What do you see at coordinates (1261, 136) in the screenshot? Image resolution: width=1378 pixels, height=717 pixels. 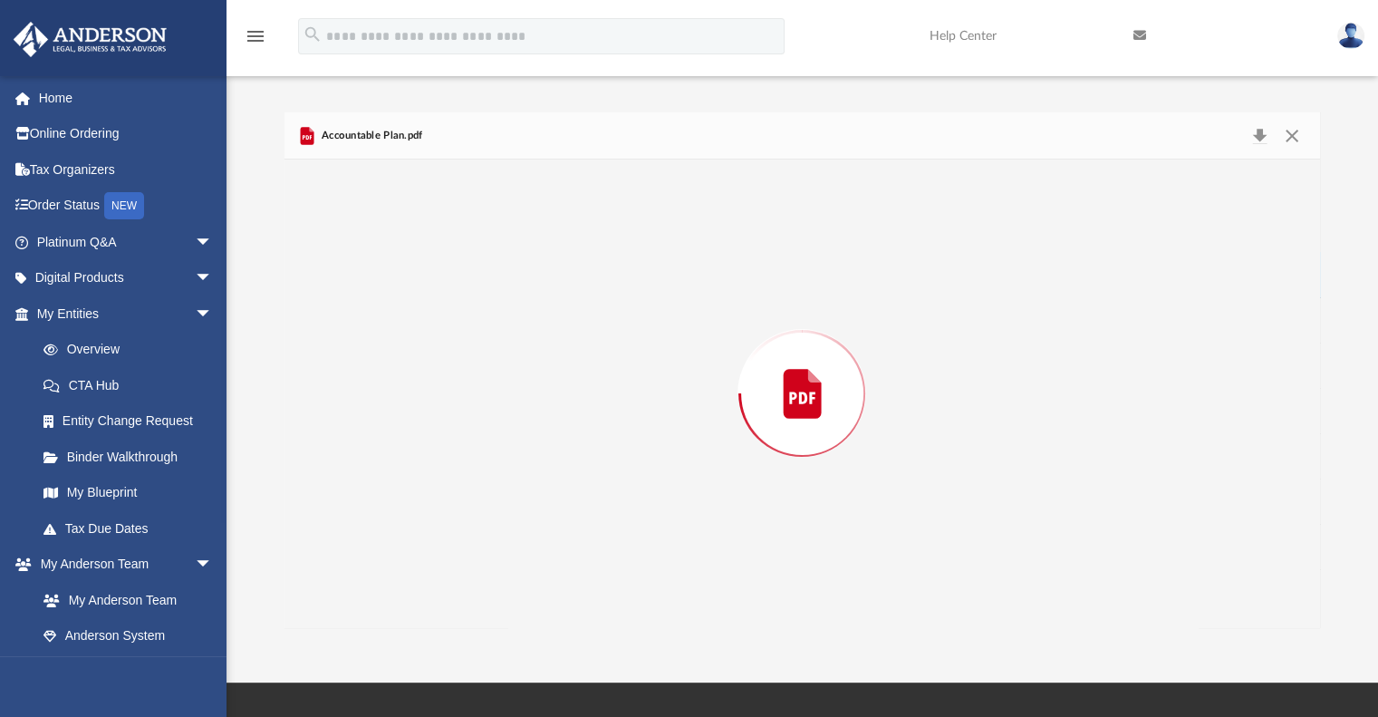 I see `button: Download` at bounding box center [1261, 136].